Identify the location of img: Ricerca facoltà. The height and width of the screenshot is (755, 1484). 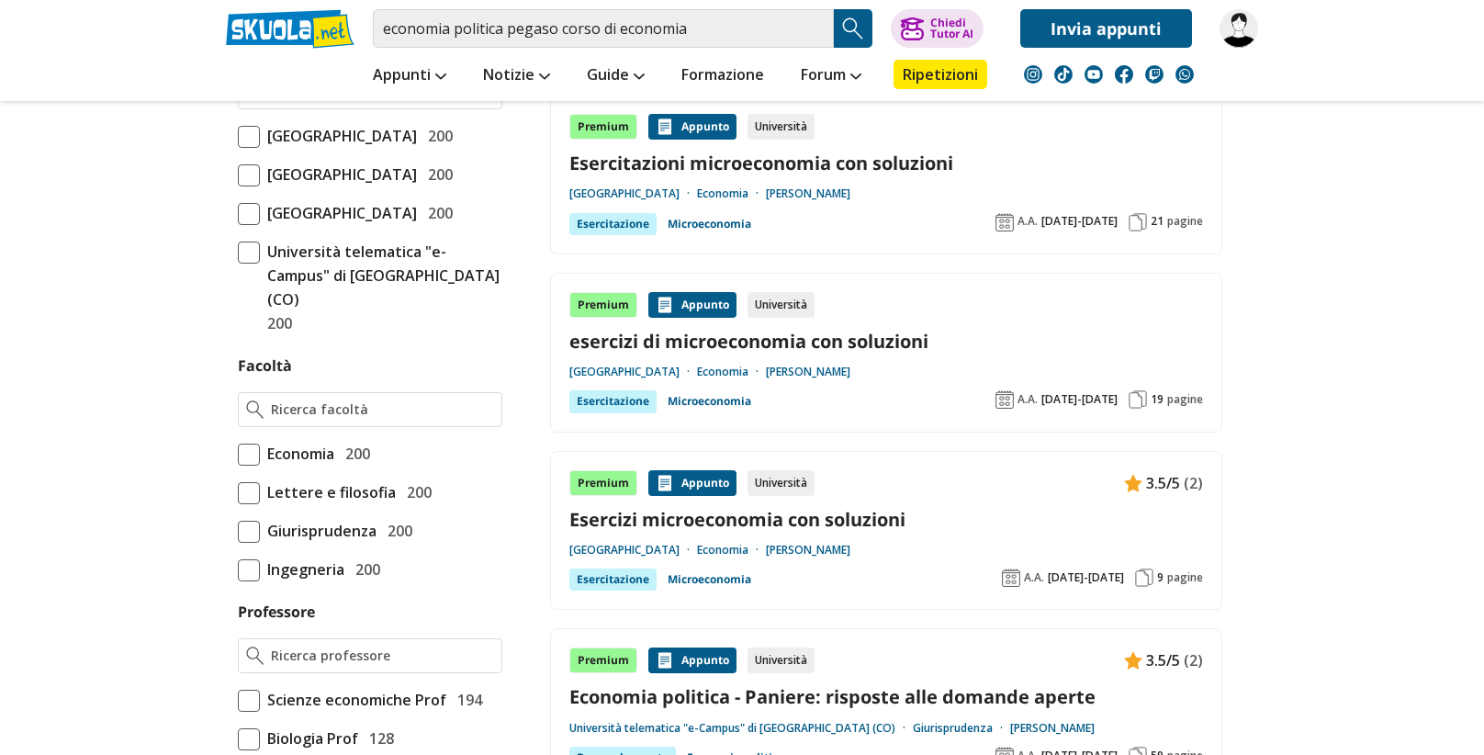
(254, 410).